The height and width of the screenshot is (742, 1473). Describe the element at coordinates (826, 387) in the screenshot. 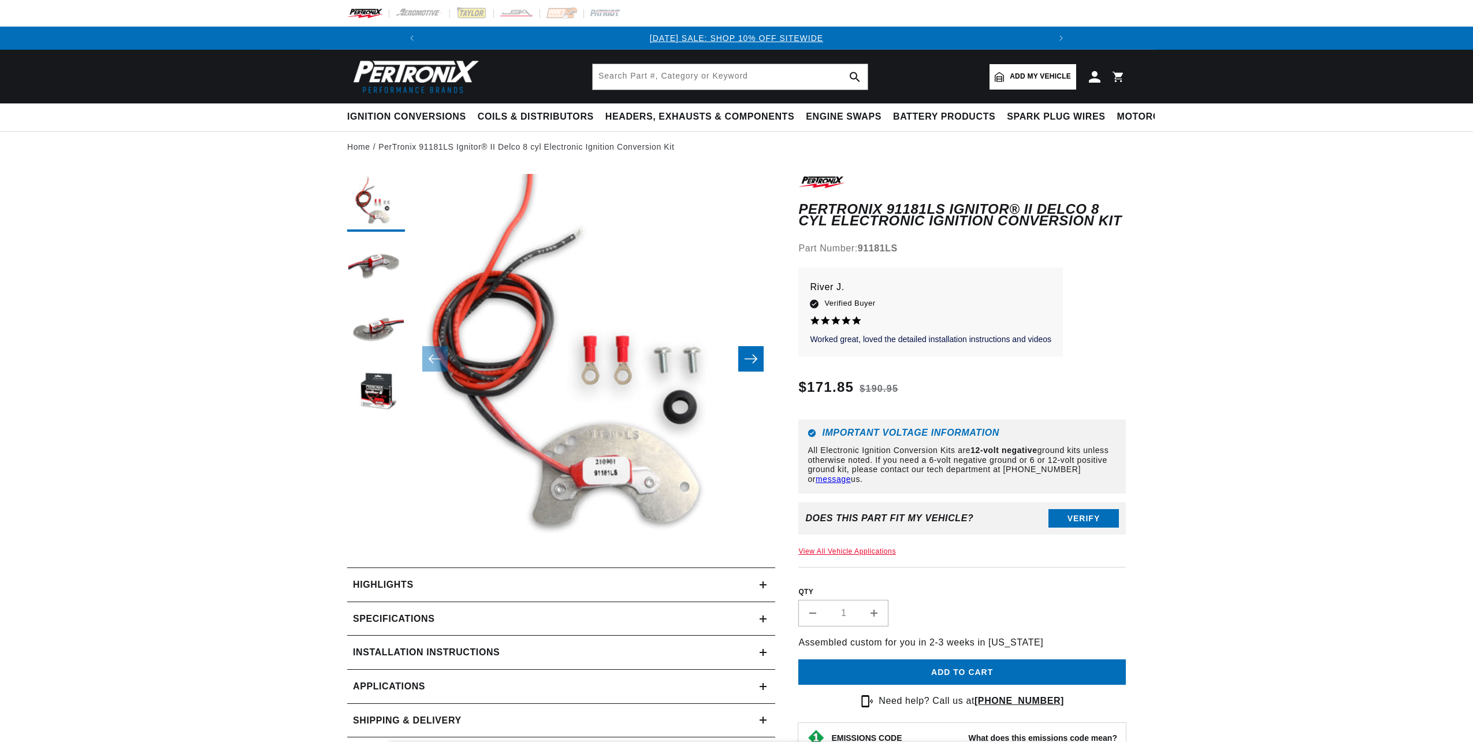

I see `span: $171.85` at that location.